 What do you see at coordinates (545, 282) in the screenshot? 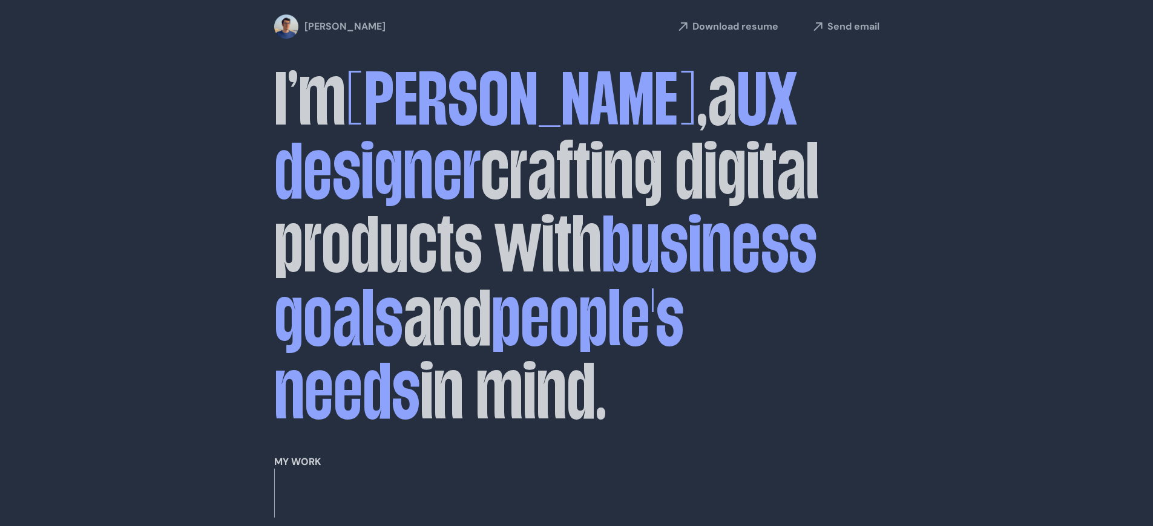
I see `span: business goals` at bounding box center [545, 282].